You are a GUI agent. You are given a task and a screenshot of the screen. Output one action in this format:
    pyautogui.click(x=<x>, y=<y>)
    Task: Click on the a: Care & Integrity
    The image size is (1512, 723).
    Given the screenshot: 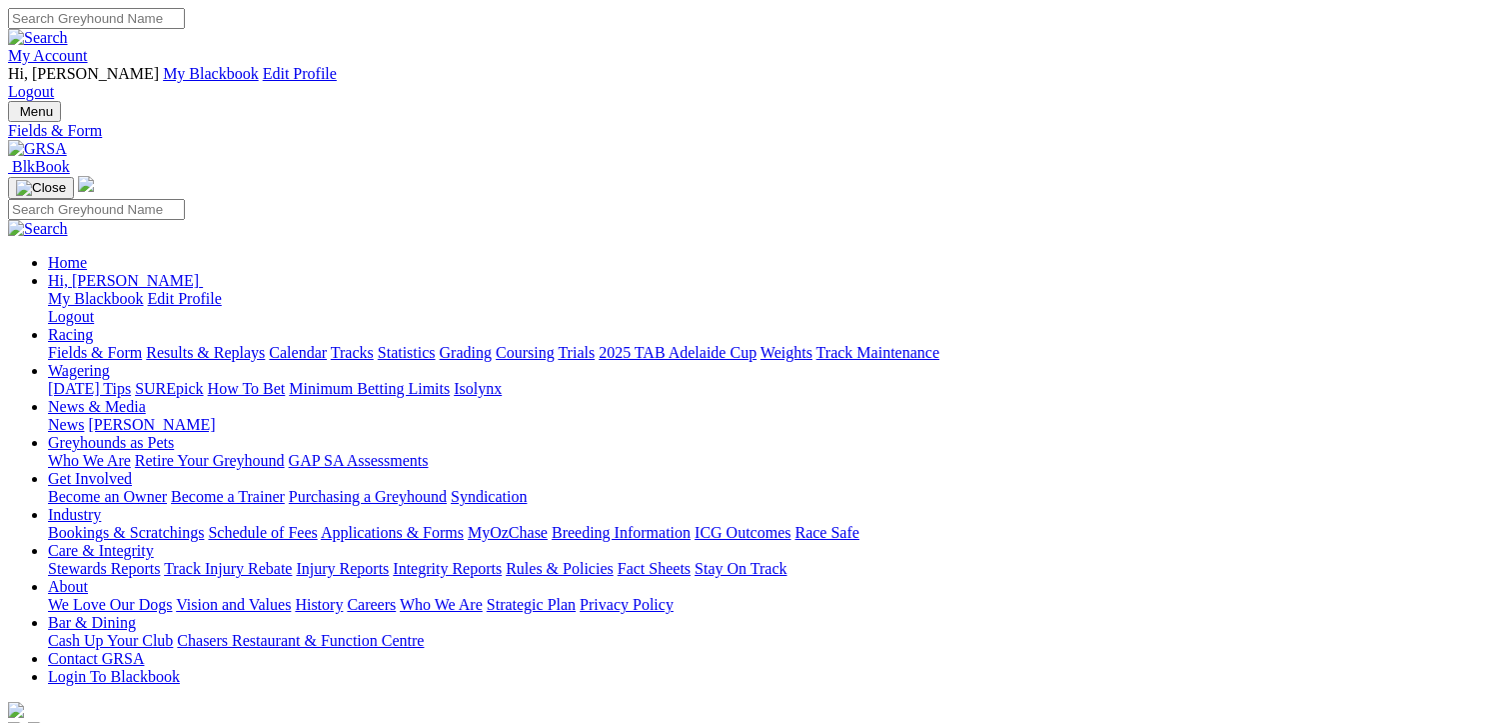 What is the action you would take?
    pyautogui.click(x=101, y=550)
    